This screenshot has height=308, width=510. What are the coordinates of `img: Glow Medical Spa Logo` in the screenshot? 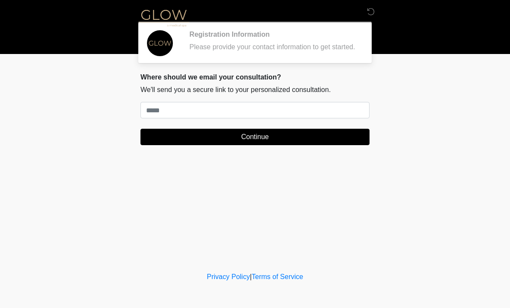 It's located at (164, 17).